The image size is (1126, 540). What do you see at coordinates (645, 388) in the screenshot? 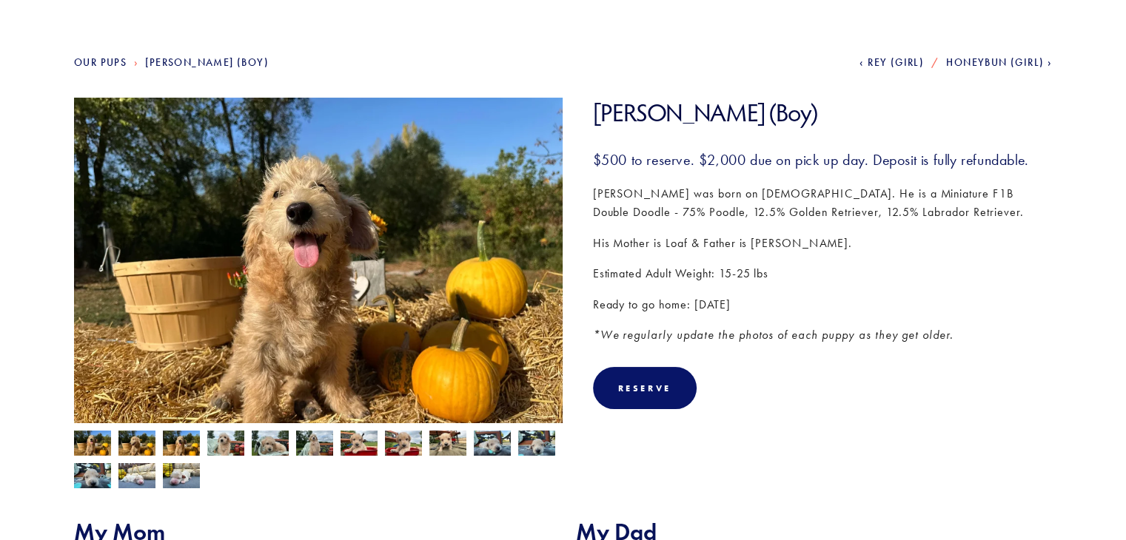
I see `div: Reserve` at bounding box center [645, 388].